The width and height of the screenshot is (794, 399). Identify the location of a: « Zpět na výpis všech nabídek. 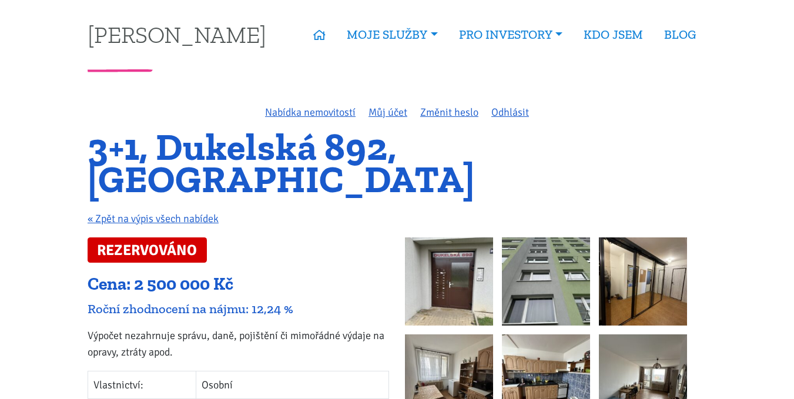
(153, 219).